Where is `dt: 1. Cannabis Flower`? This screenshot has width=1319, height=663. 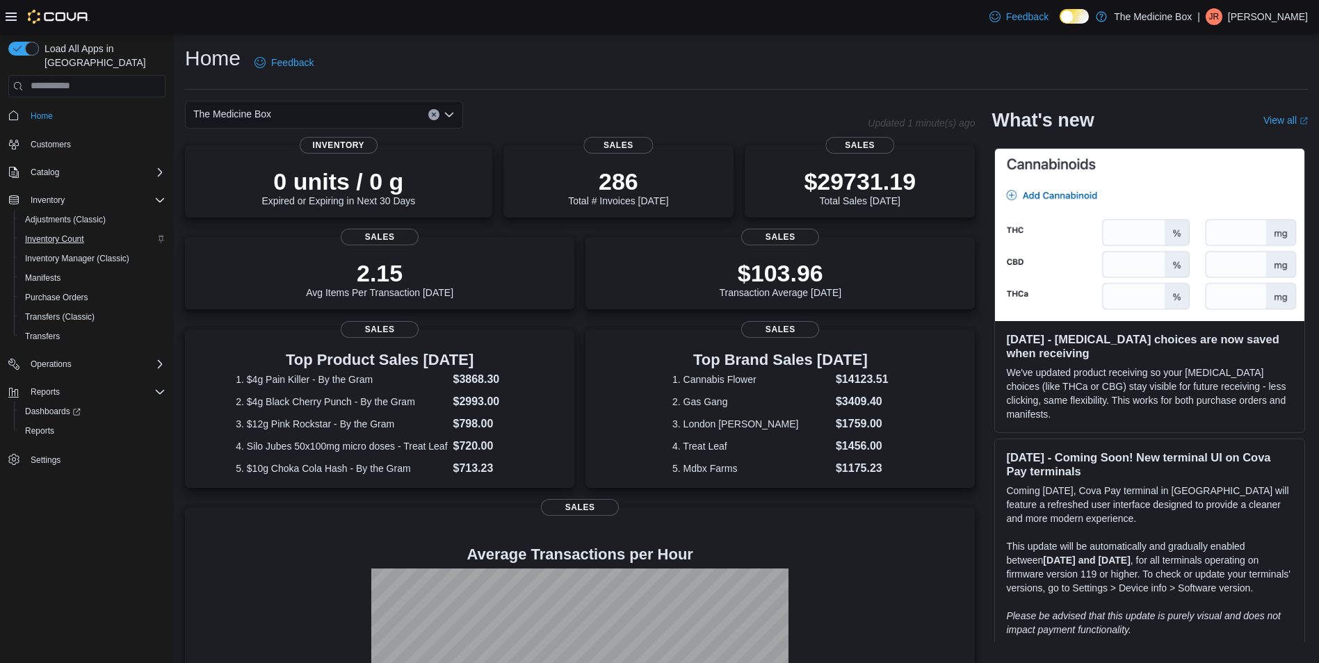
dt: 1. Cannabis Flower is located at coordinates (751, 380).